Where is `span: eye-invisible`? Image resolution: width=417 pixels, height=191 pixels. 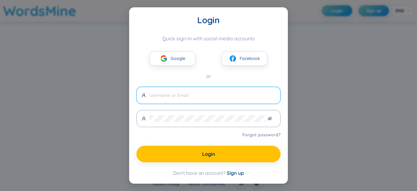 span: eye-invisible is located at coordinates (270, 118).